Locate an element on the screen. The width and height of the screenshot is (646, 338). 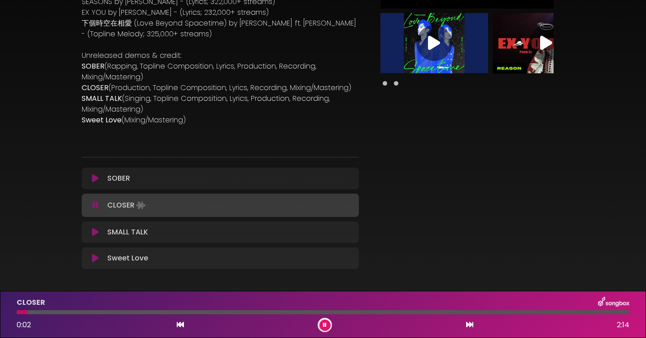
strong: SOBER is located at coordinates (93, 66).